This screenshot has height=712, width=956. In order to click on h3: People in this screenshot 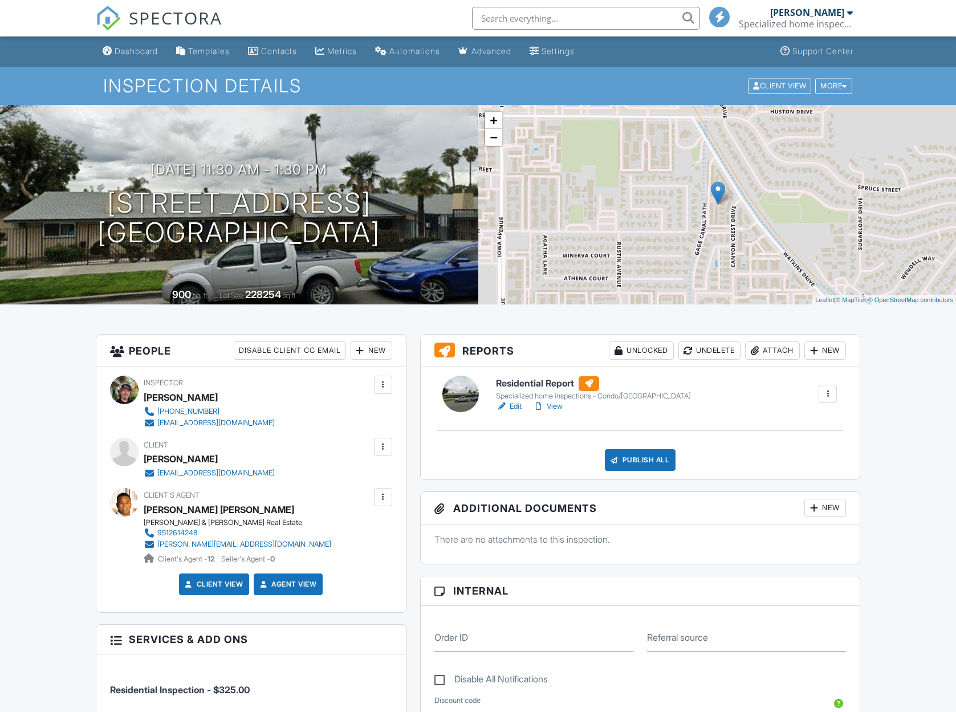, I will do `click(251, 351)`.